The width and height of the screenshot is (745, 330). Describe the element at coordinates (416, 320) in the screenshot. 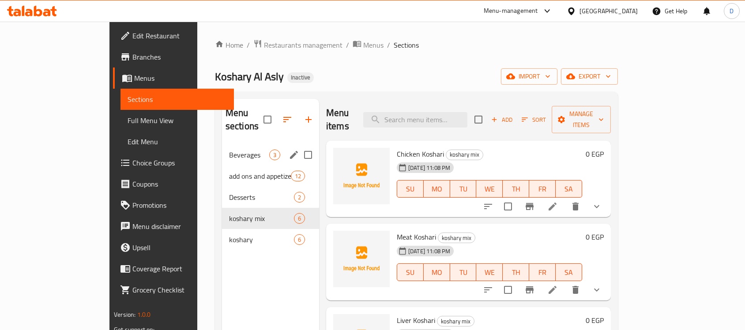

I see `span: Liver Koshari` at that location.